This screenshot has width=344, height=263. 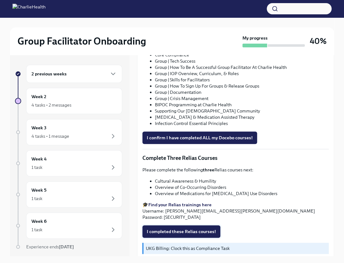 I want to click on img: CharlieHealth, so click(x=29, y=9).